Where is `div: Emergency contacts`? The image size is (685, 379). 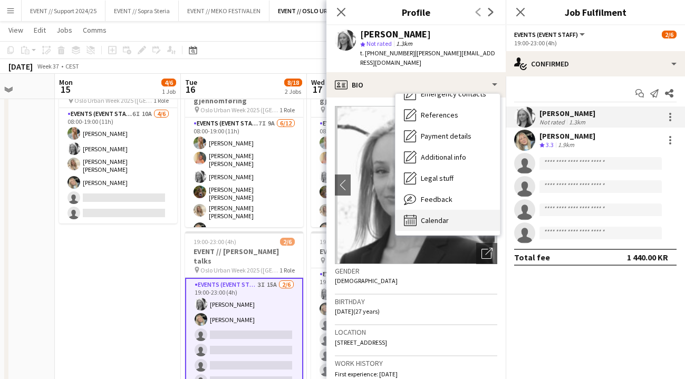
div: Emergency contacts is located at coordinates (447, 94).